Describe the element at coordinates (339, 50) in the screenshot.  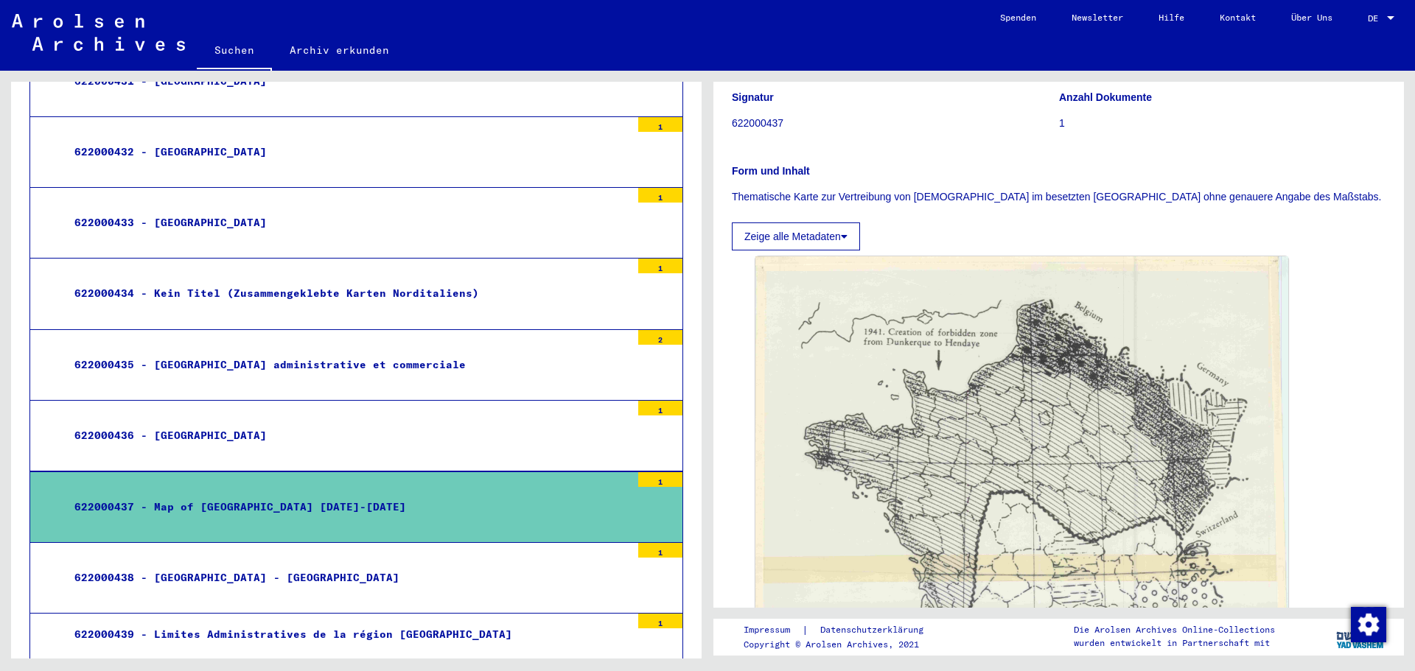
I see `a: Archiv erkunden` at that location.